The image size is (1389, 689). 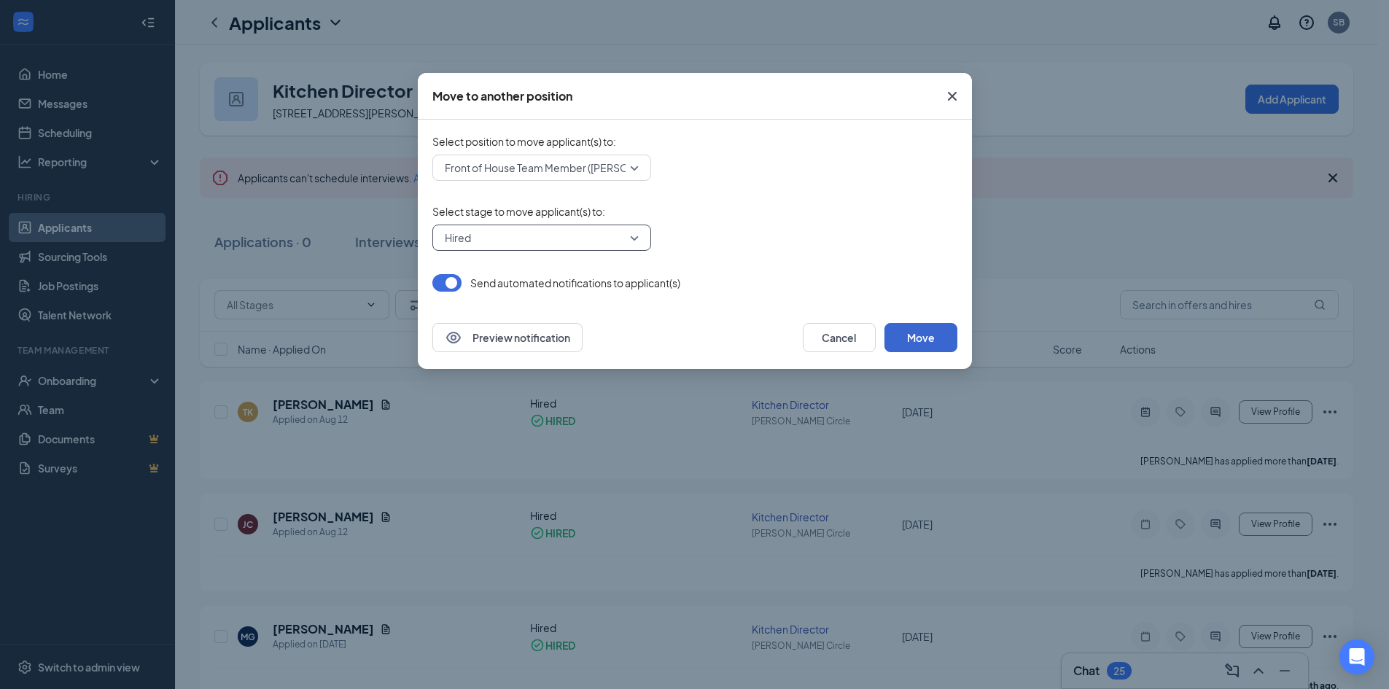 What do you see at coordinates (695, 211) in the screenshot?
I see `span: Select stage to move applicant(s) to :` at bounding box center [695, 211].